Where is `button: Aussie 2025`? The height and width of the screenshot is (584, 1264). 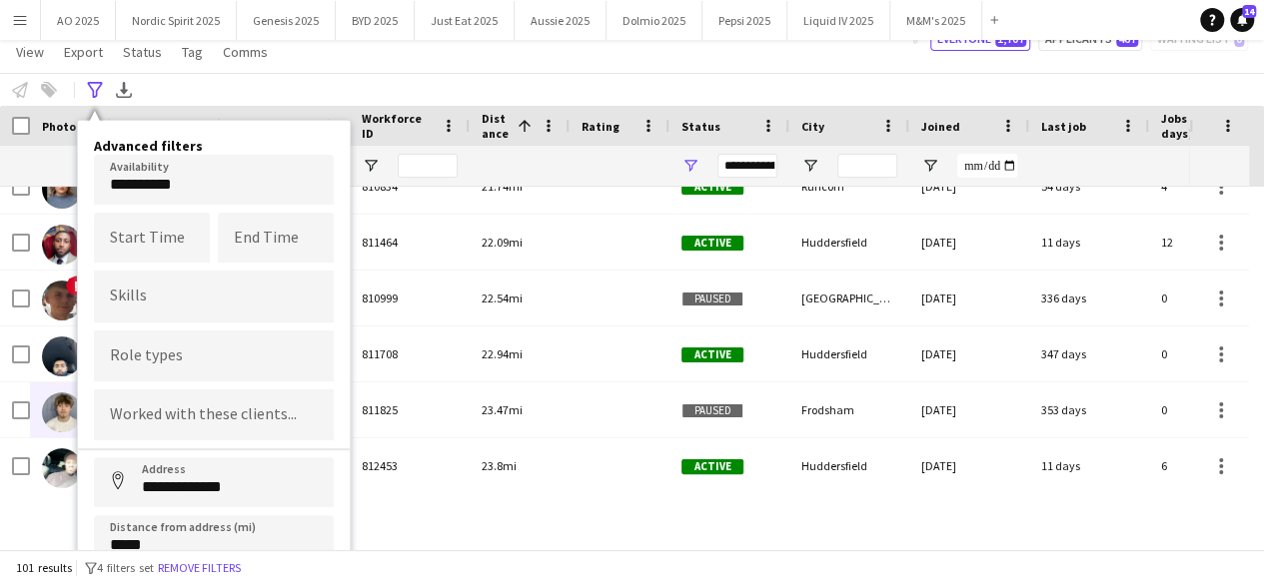 button: Aussie 2025 is located at coordinates (560, 20).